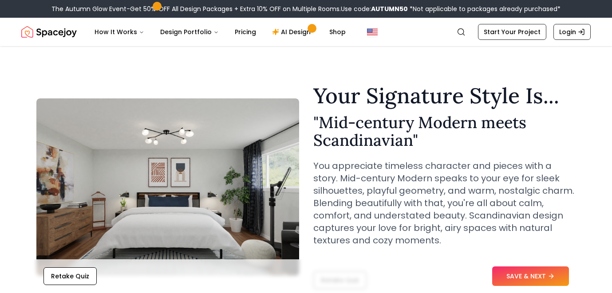 Image resolution: width=612 pixels, height=293 pixels. I want to click on a: Start Your Project, so click(512, 32).